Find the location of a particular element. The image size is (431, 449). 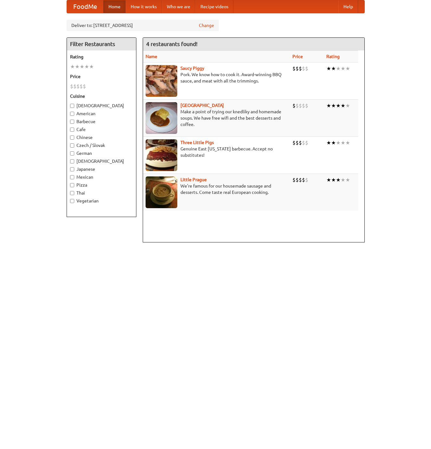

p: Make a point of trying our knedlíky and homemade soups. We have free wifi and the best desserts a... is located at coordinates (217, 118).